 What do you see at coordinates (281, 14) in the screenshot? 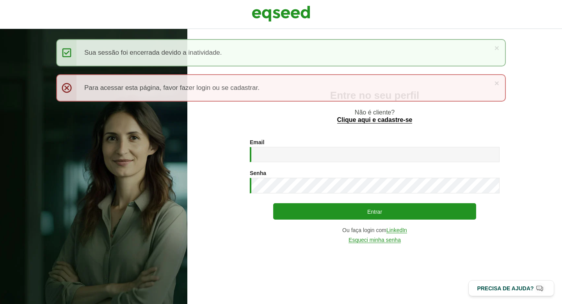
I see `img: EqSeed Logo` at bounding box center [281, 14].